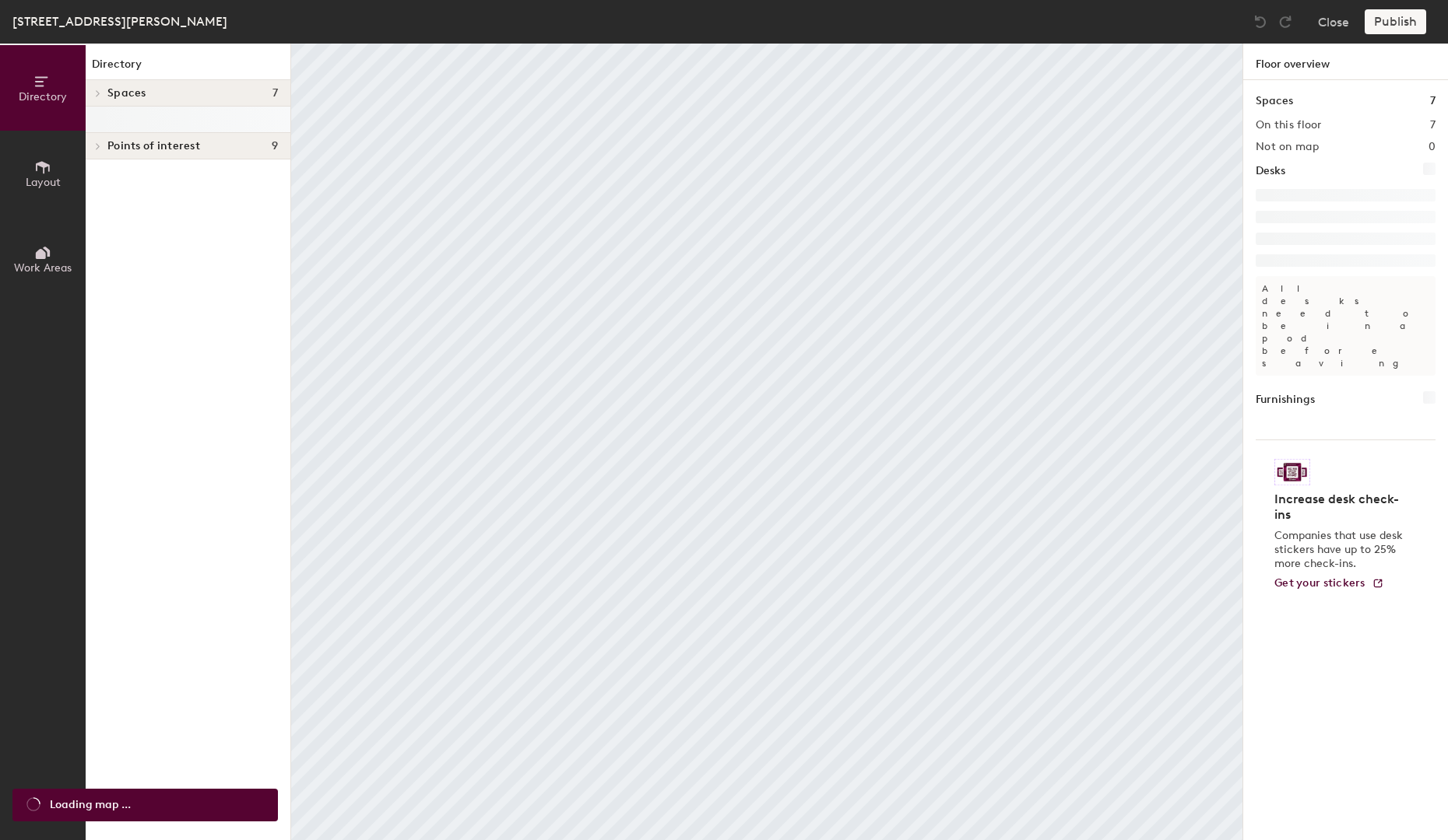 Image resolution: width=1448 pixels, height=840 pixels. I want to click on h2: On this floor, so click(1288, 125).